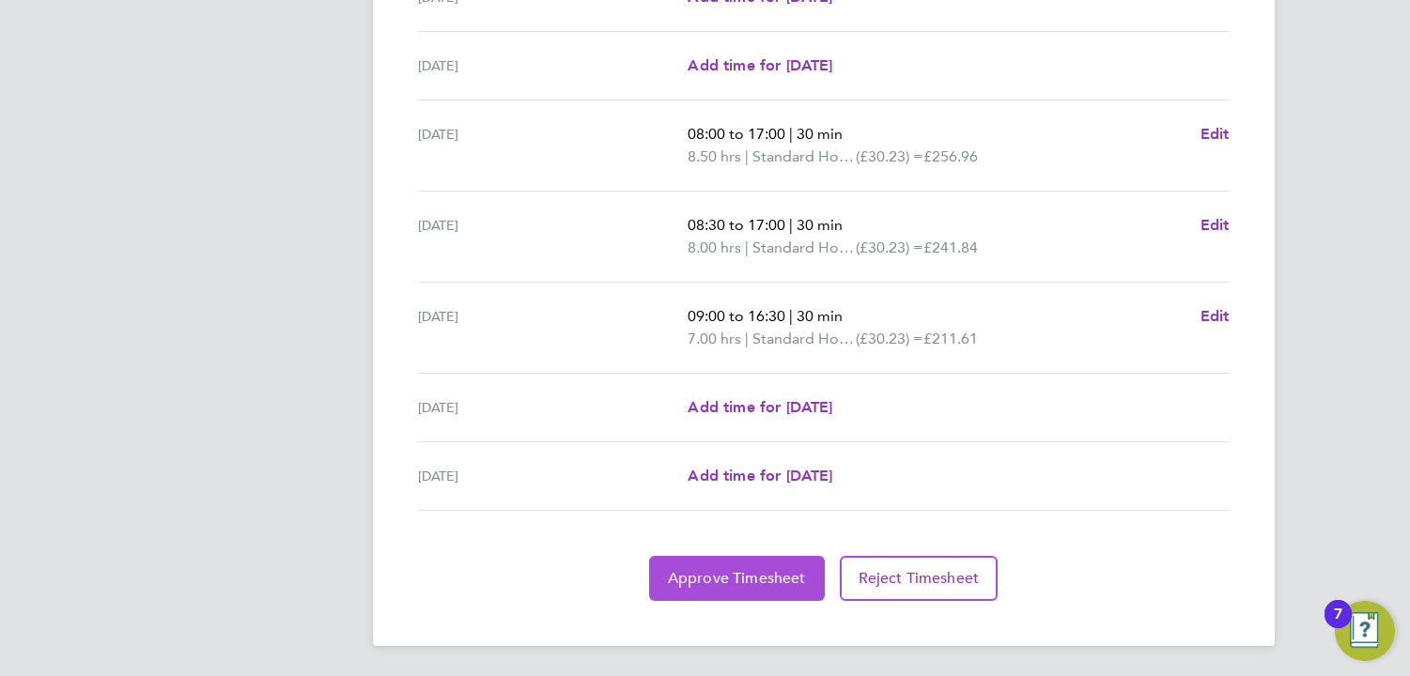 The height and width of the screenshot is (676, 1410). What do you see at coordinates (950, 156) in the screenshot?
I see `span: £256.96` at bounding box center [950, 156].